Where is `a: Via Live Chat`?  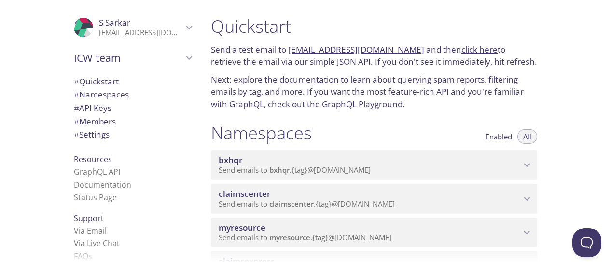 a: Via Live Chat is located at coordinates (97, 243).